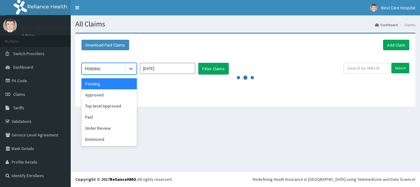 The height and width of the screenshot is (187, 420). Describe the element at coordinates (401, 68) in the screenshot. I see `input: Search` at that location.